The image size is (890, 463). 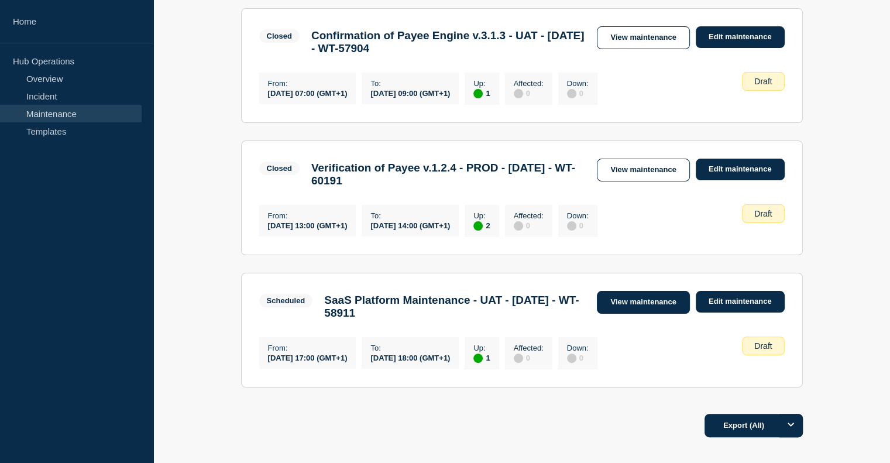 What do you see at coordinates (286, 300) in the screenshot?
I see `div: Scheduled` at bounding box center [286, 300].